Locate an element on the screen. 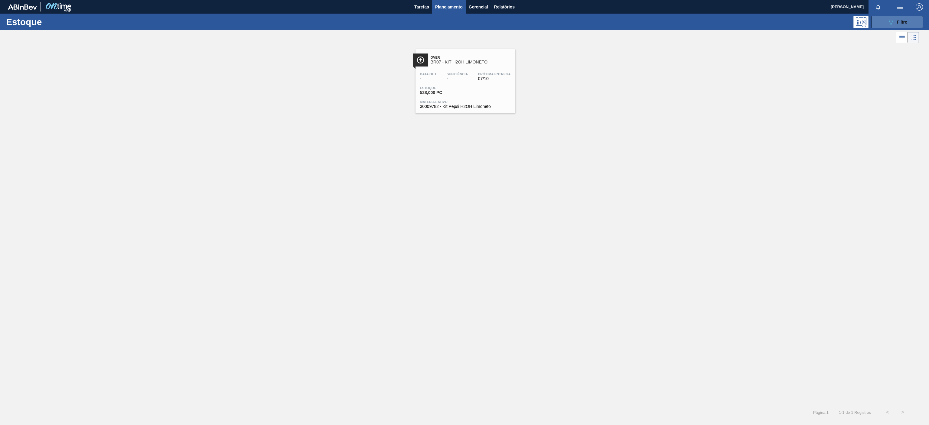  div: Visão em Cards is located at coordinates (914, 38).